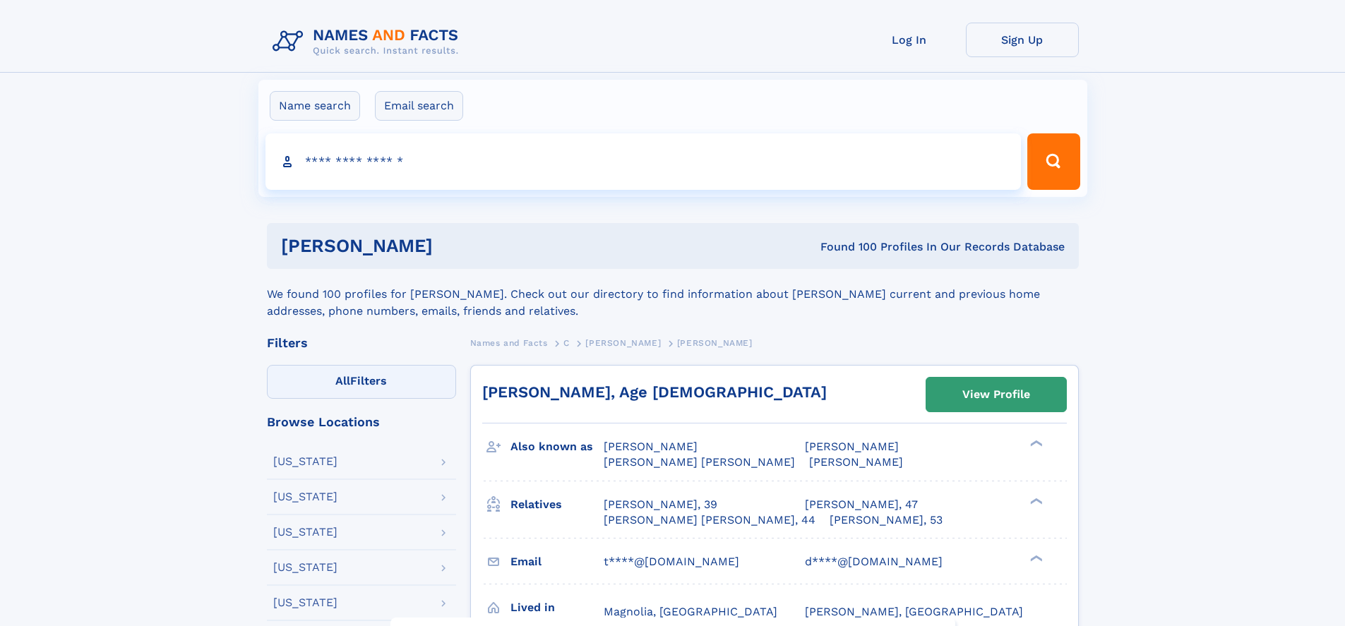  I want to click on button: Search Button, so click(1053, 162).